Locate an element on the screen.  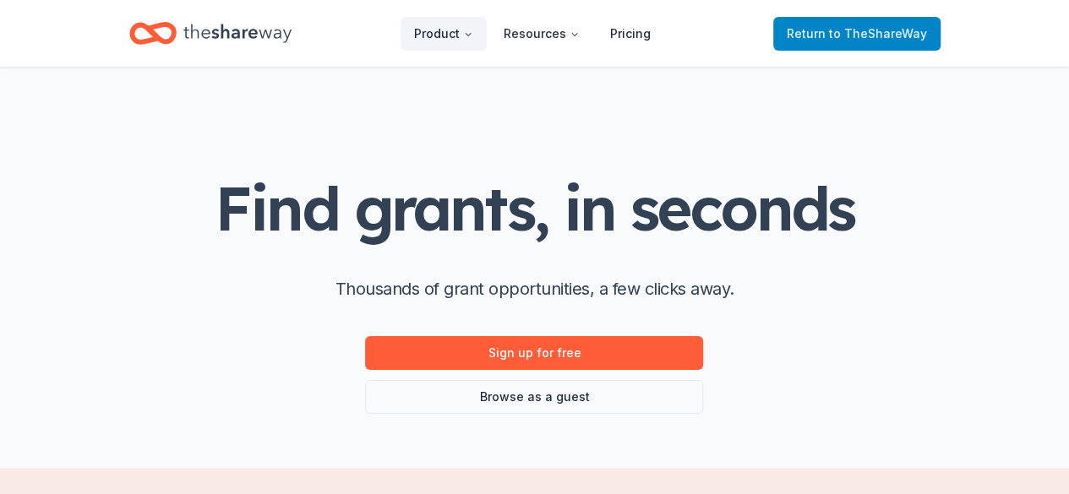
button: Resources is located at coordinates (541, 34).